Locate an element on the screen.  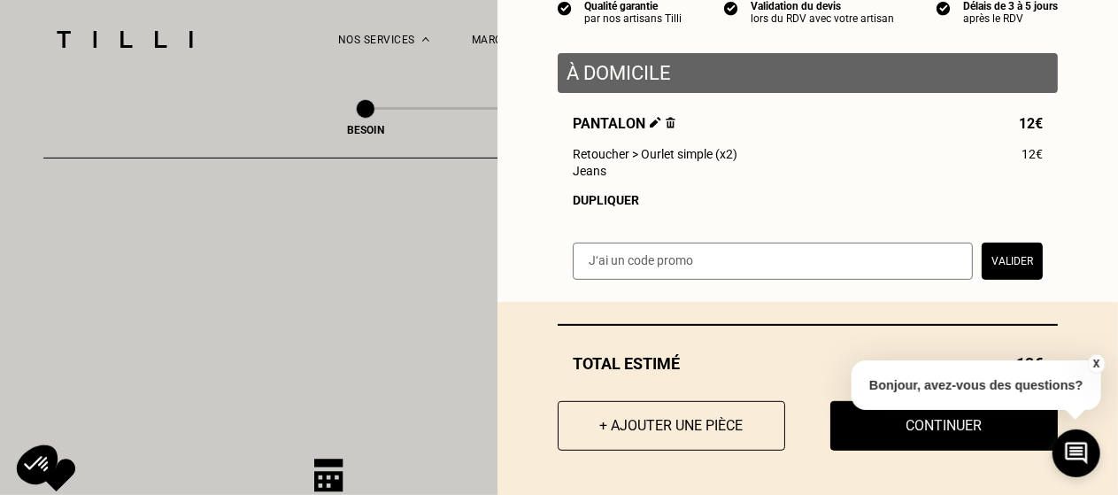
img: Éditer is located at coordinates (655, 122).